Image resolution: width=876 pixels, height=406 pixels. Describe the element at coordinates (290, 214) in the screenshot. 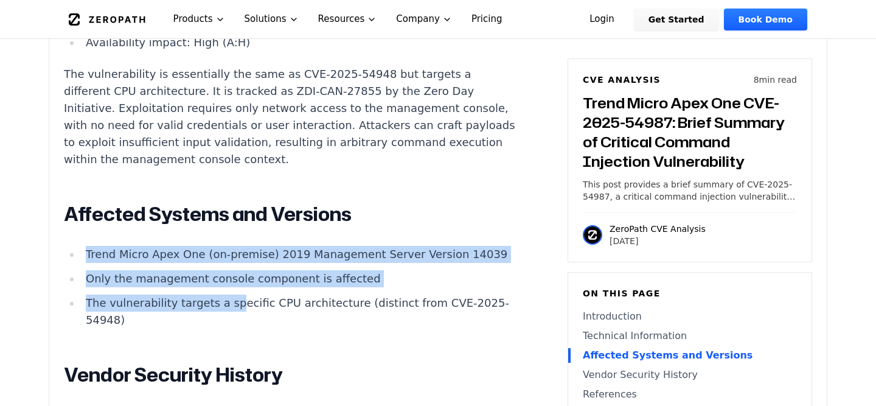

I see `h2: Affected Systems and Versions` at that location.